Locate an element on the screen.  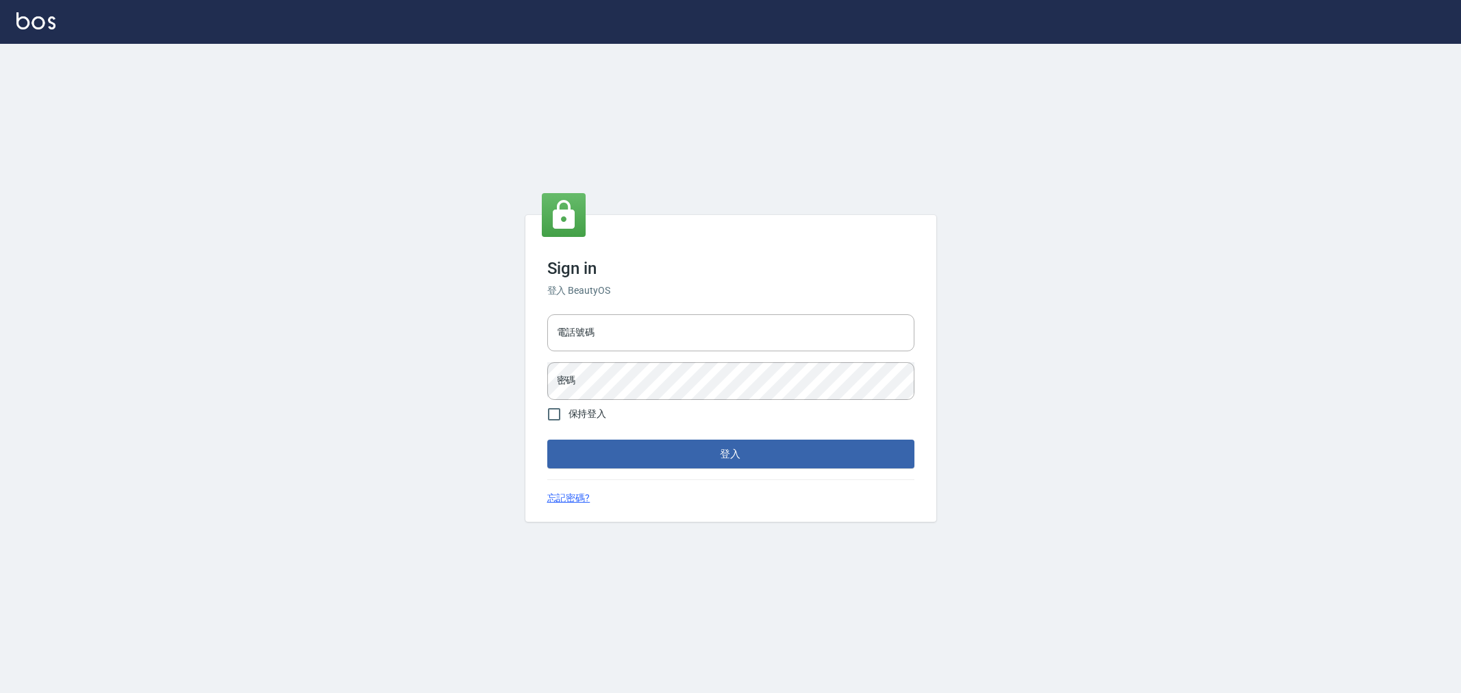
h3: Sign in is located at coordinates (731, 268).